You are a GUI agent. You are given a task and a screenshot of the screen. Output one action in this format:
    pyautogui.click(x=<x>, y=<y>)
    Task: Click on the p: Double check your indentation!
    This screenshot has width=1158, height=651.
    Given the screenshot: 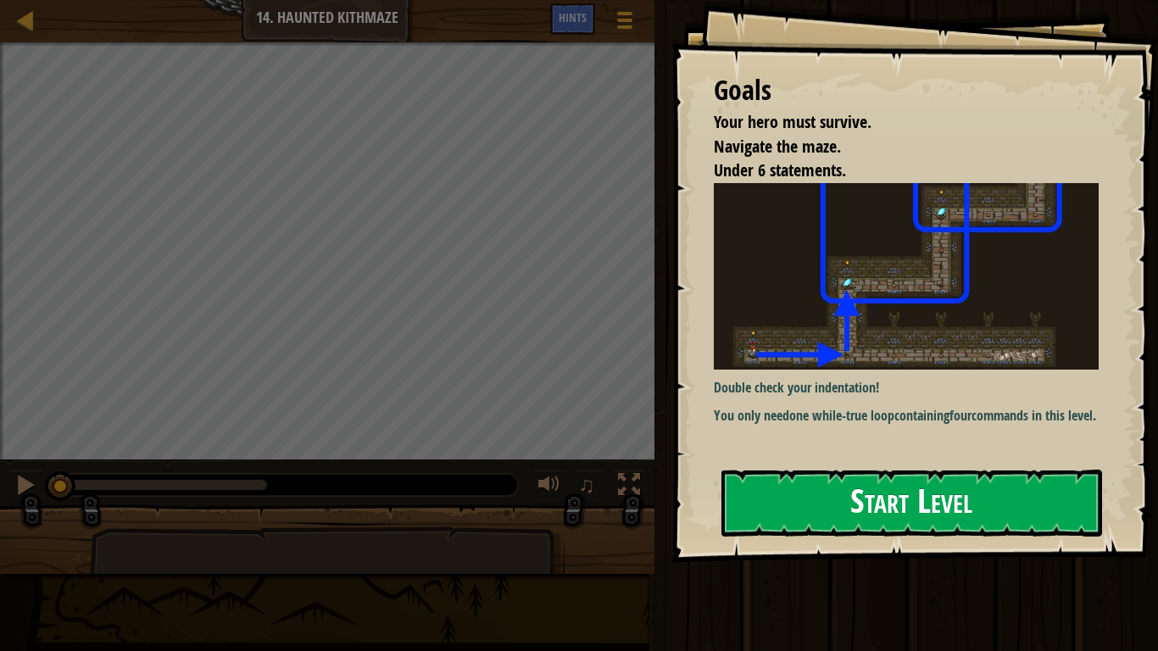 What is the action you would take?
    pyautogui.click(x=907, y=388)
    